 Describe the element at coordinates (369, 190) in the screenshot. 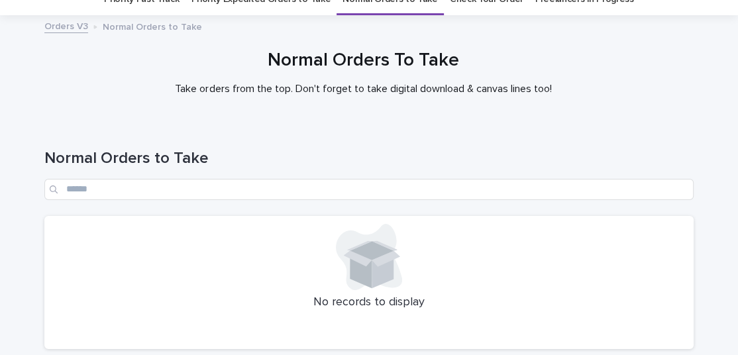

I see `div: Search` at that location.